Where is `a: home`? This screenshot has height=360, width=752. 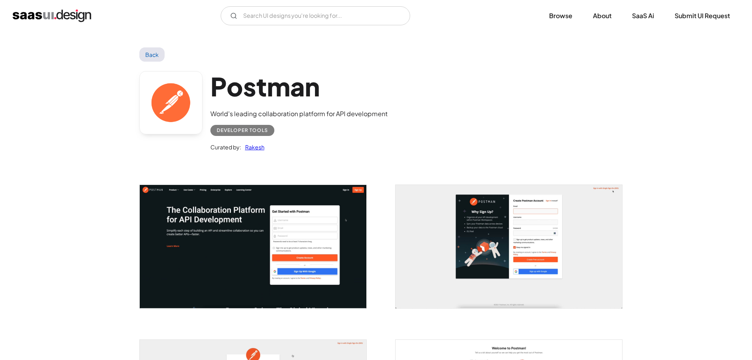 a: home is located at coordinates (52, 16).